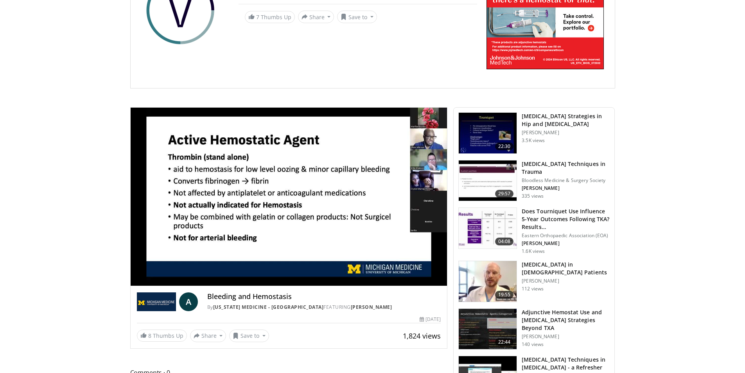 Image resolution: width=745 pixels, height=373 pixels. Describe the element at coordinates (533, 196) in the screenshot. I see `p: 335 views` at that location.